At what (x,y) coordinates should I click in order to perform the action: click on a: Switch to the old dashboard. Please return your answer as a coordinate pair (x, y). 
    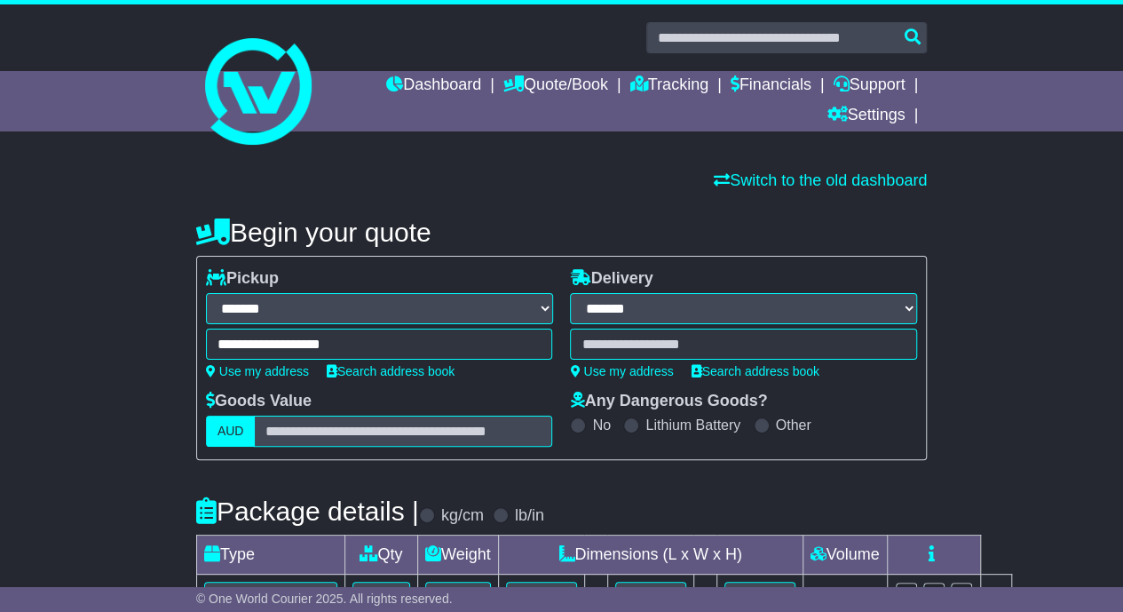
    Looking at the image, I should click on (821, 180).